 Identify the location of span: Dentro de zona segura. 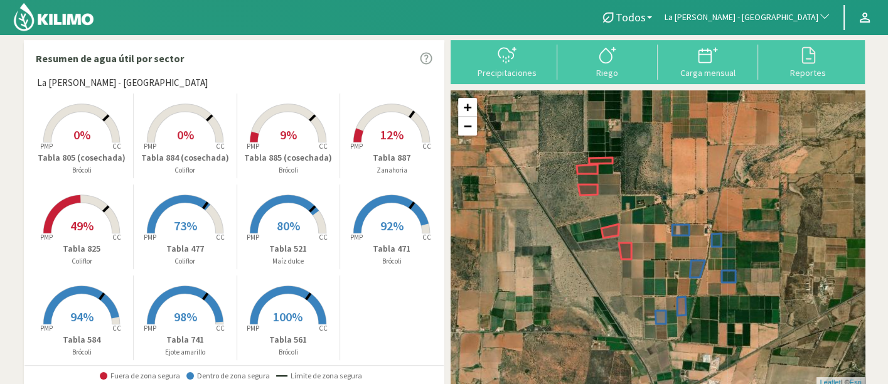
(228, 376).